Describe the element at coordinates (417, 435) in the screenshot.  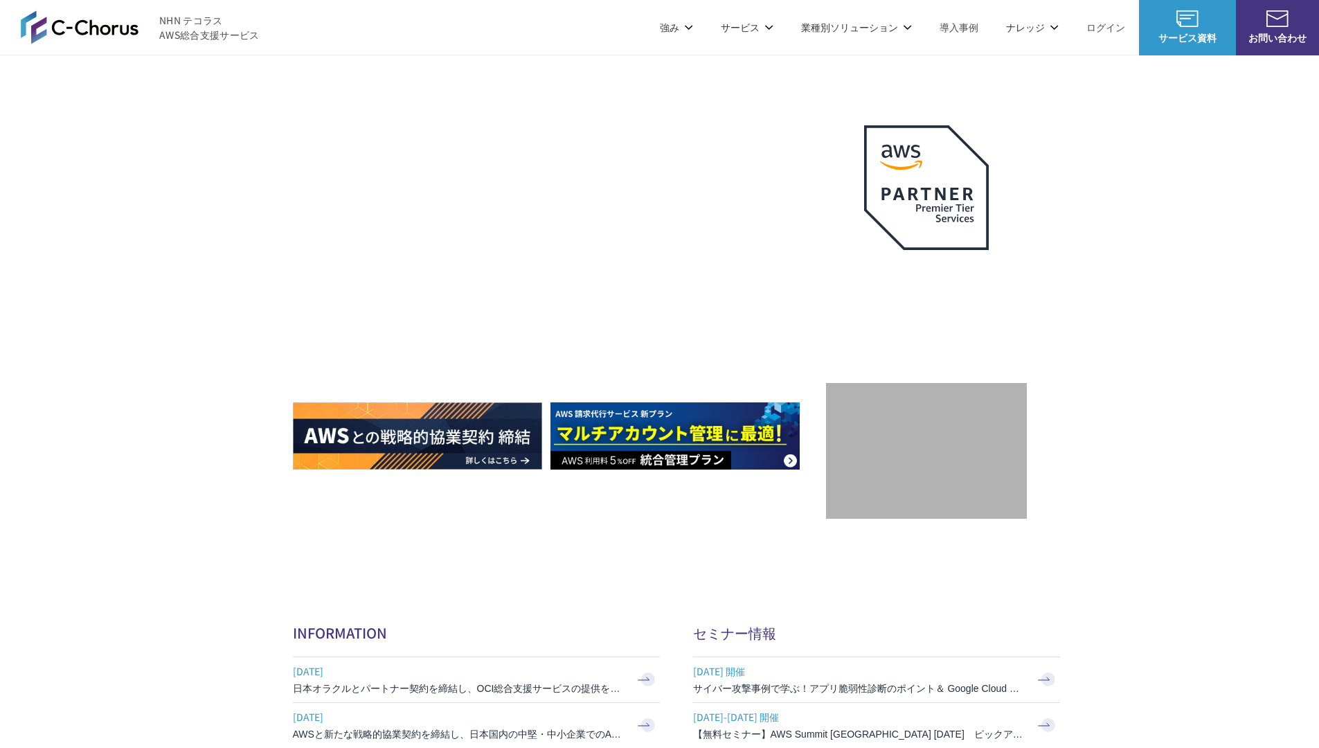
I see `a: AWSとの戦略的協業契約 締結` at that location.